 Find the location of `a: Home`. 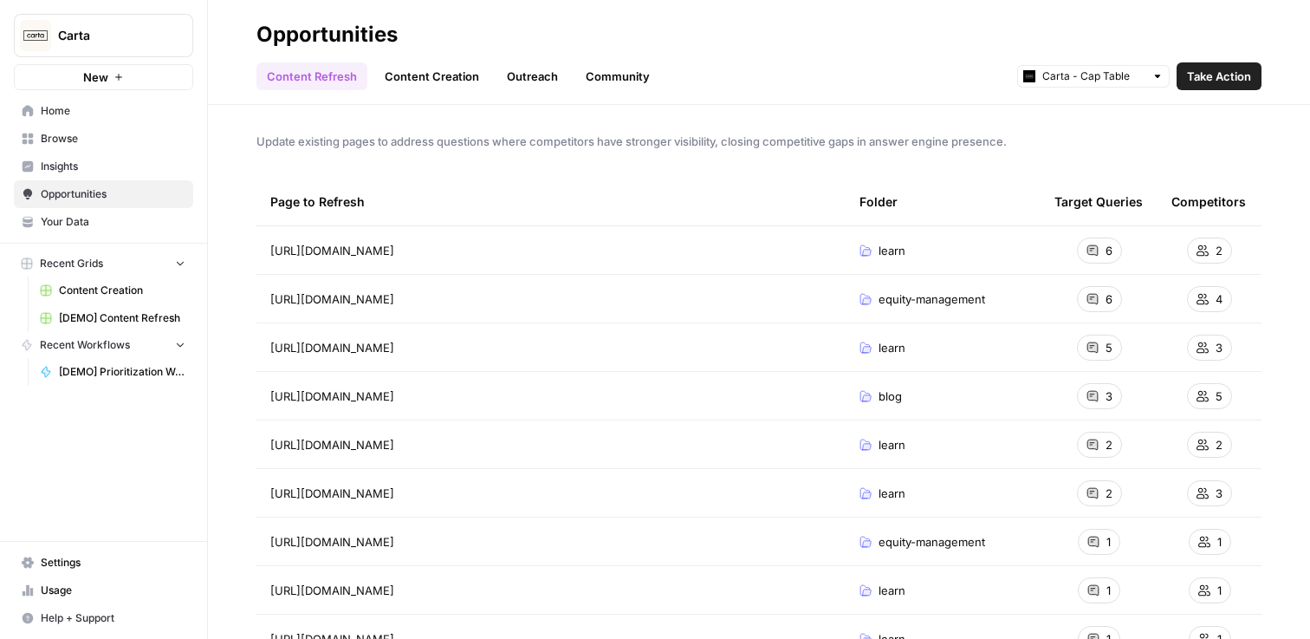

a: Home is located at coordinates (103, 111).